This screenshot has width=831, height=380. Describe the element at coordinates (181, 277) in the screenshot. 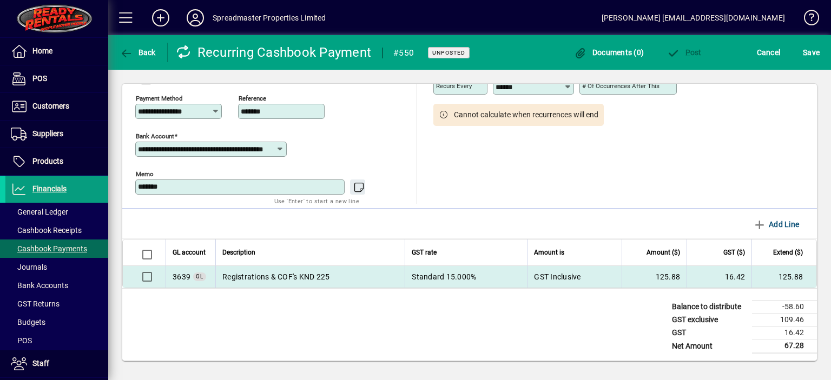

I see `span: Registrations & COF's` at that location.